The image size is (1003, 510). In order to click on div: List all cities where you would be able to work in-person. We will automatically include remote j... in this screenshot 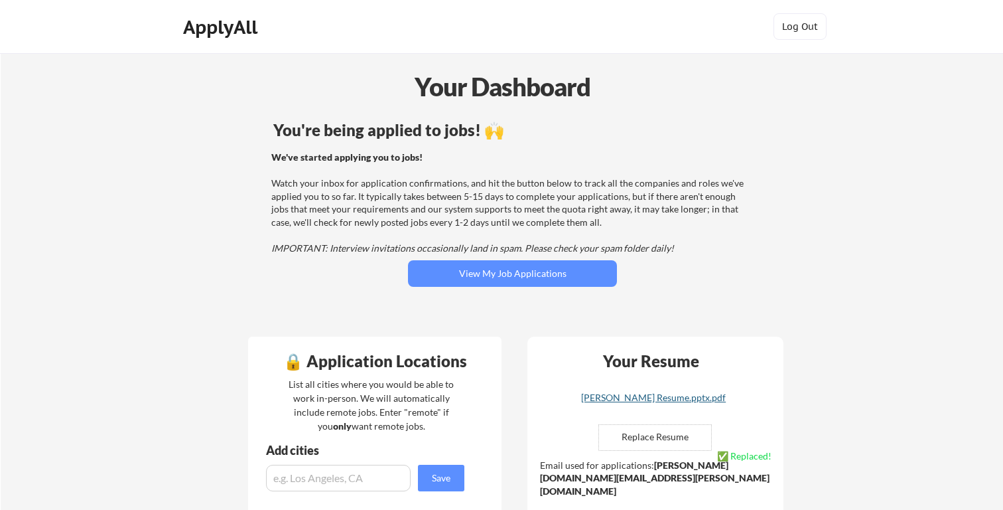, I will do `click(371, 405)`.